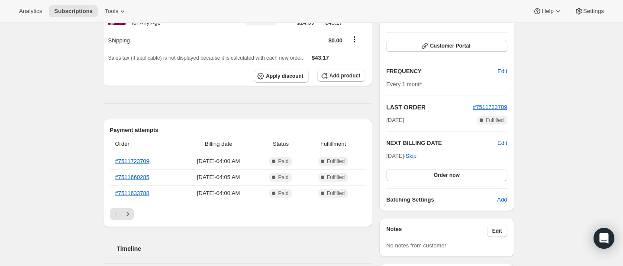 The image size is (623, 266). Describe the element at coordinates (284, 76) in the screenshot. I see `span: Apply discount` at that location.